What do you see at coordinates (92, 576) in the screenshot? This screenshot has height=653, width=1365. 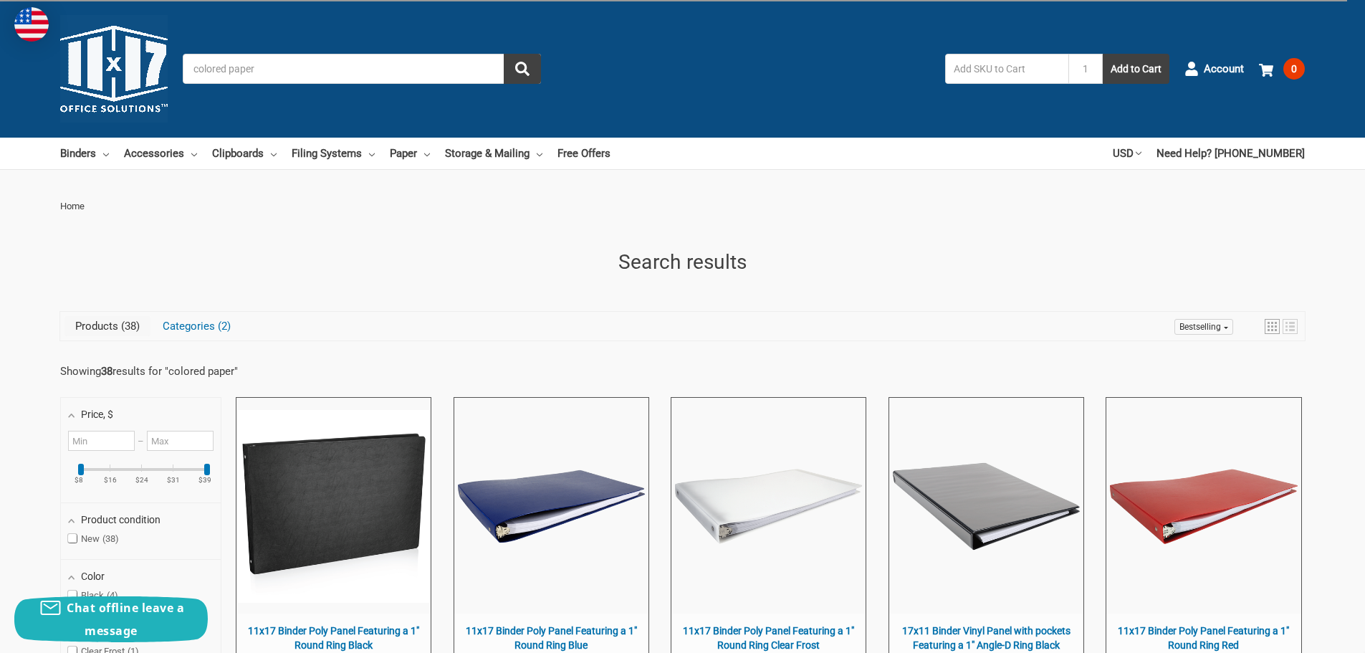 I see `span: Color` at bounding box center [92, 576].